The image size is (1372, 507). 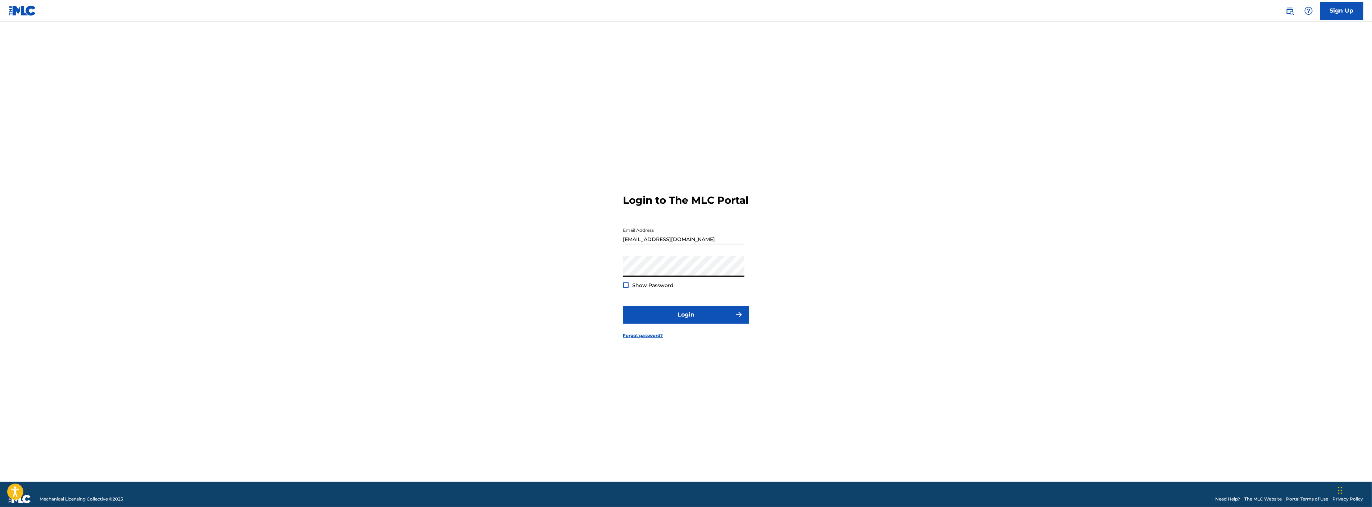 I want to click on a: Forgot password?, so click(x=643, y=336).